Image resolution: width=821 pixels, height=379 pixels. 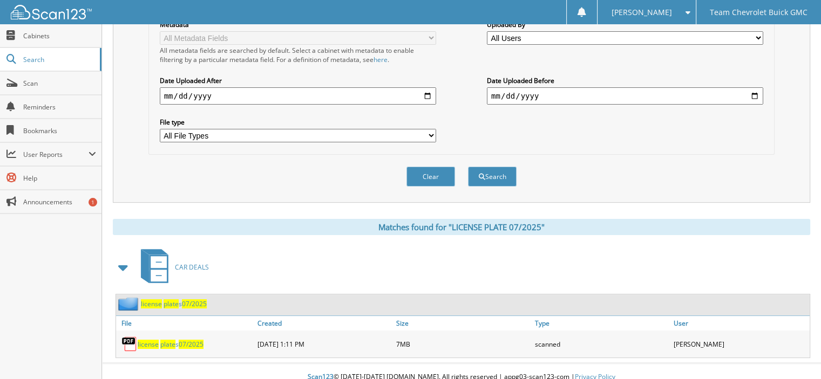 What do you see at coordinates (59, 36) in the screenshot?
I see `span: Cabinets` at bounding box center [59, 36].